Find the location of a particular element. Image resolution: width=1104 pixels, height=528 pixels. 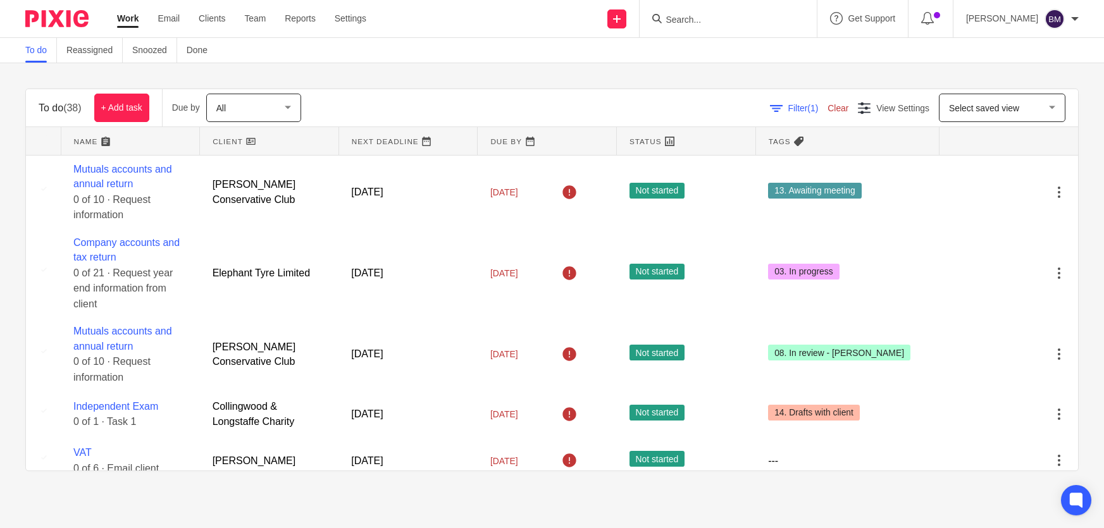

span: 0 of 21 · Request year end information from client is located at coordinates (125, 262).